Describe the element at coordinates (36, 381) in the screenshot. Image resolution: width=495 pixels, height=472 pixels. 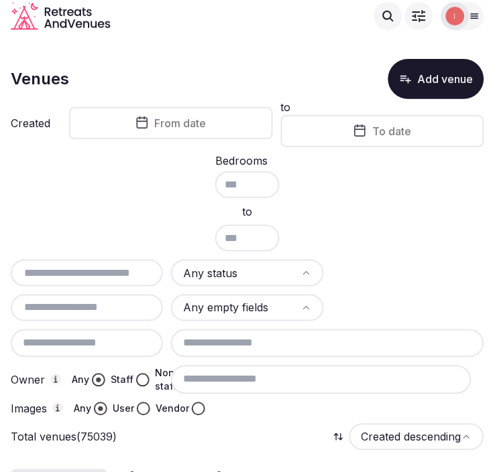
I see `label: Owner` at that location.